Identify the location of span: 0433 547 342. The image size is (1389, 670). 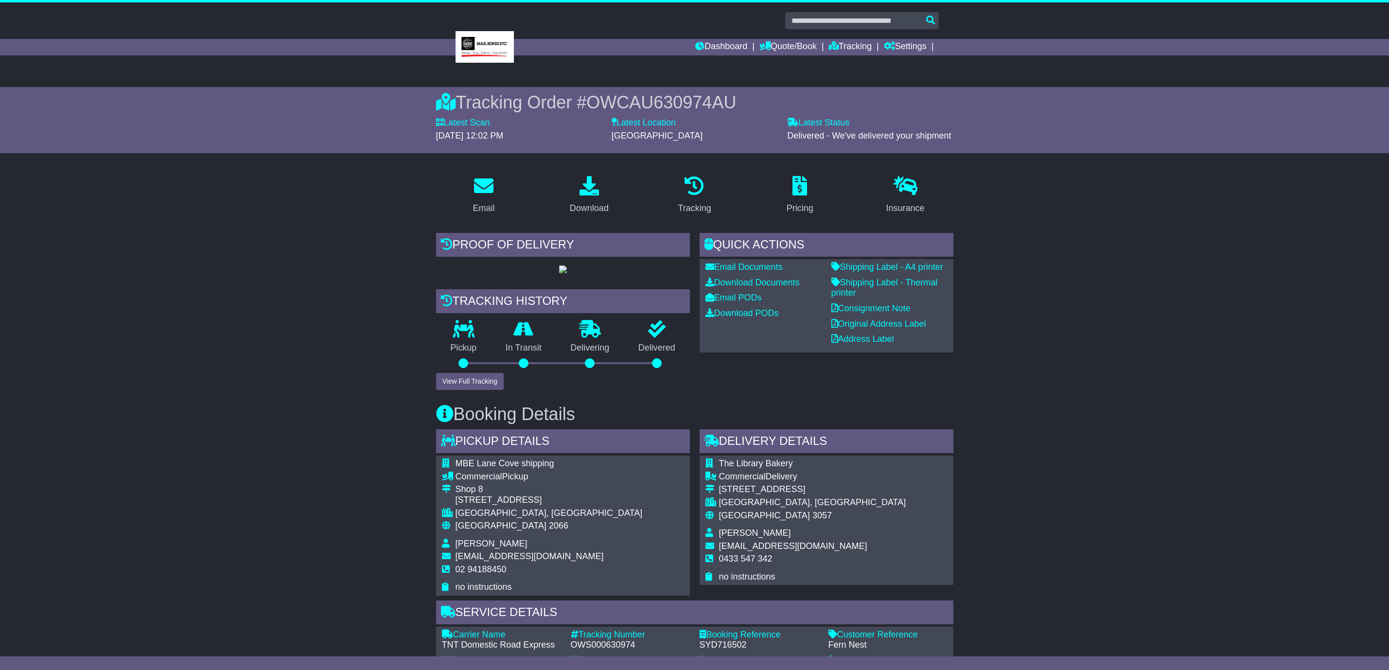
(746, 559).